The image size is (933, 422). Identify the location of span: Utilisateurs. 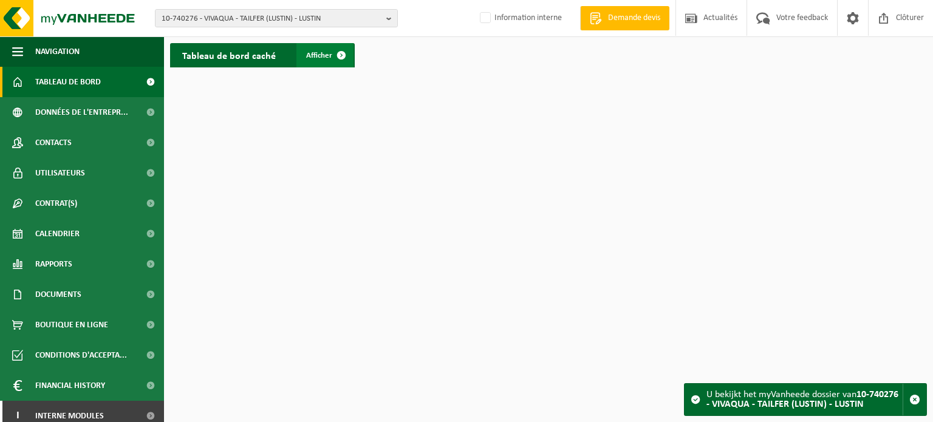
(60, 173).